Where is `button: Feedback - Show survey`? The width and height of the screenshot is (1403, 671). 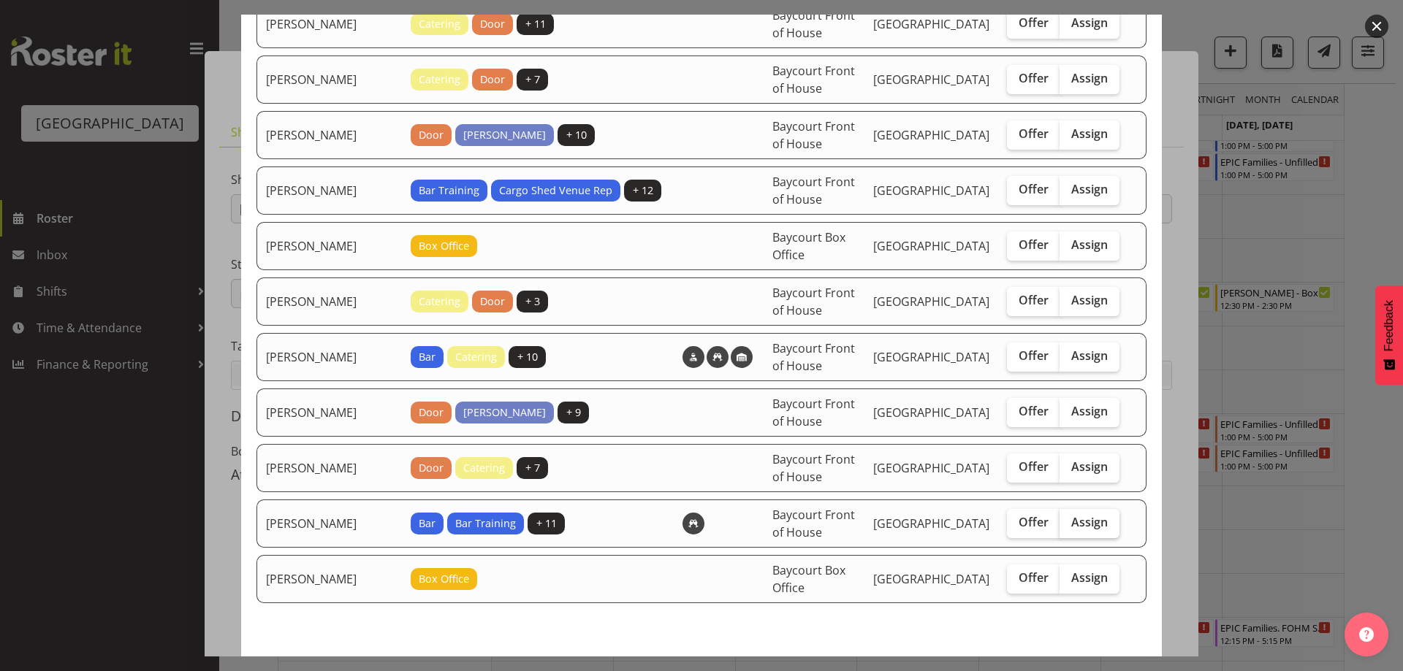
button: Feedback - Show survey is located at coordinates (1389, 335).